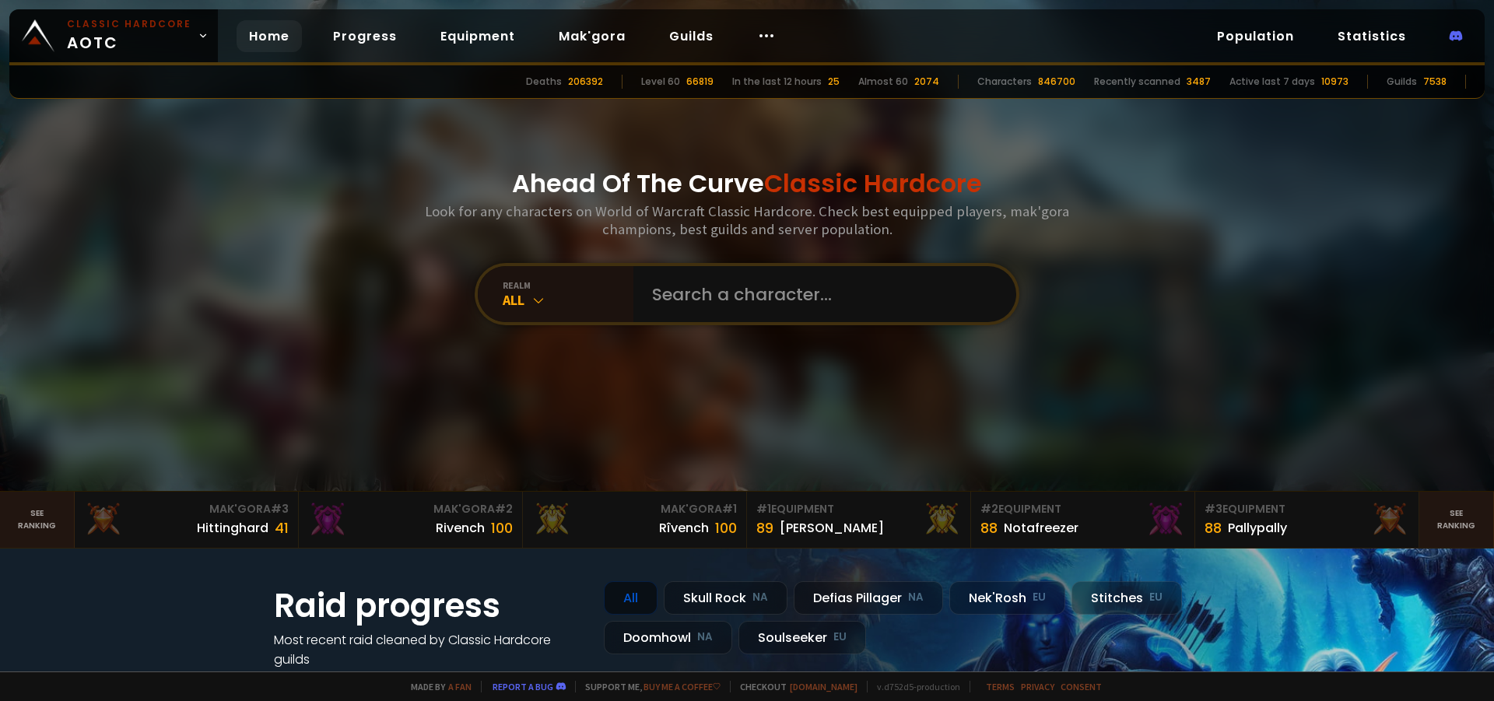 Image resolution: width=1494 pixels, height=701 pixels. What do you see at coordinates (1004, 82) in the screenshot?
I see `div: Characters` at bounding box center [1004, 82].